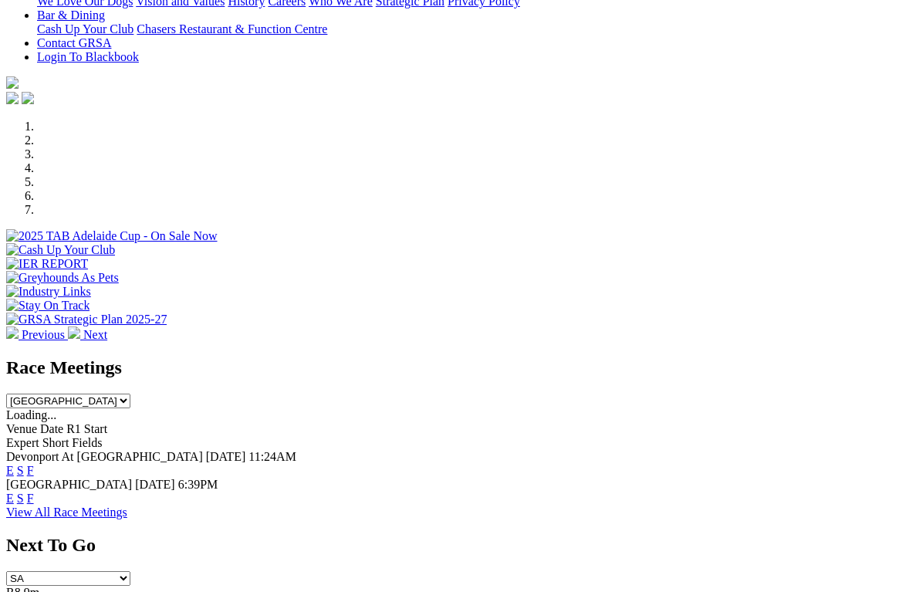 This screenshot has width=919, height=592. What do you see at coordinates (12, 98) in the screenshot?
I see `img: facebook.svg` at bounding box center [12, 98].